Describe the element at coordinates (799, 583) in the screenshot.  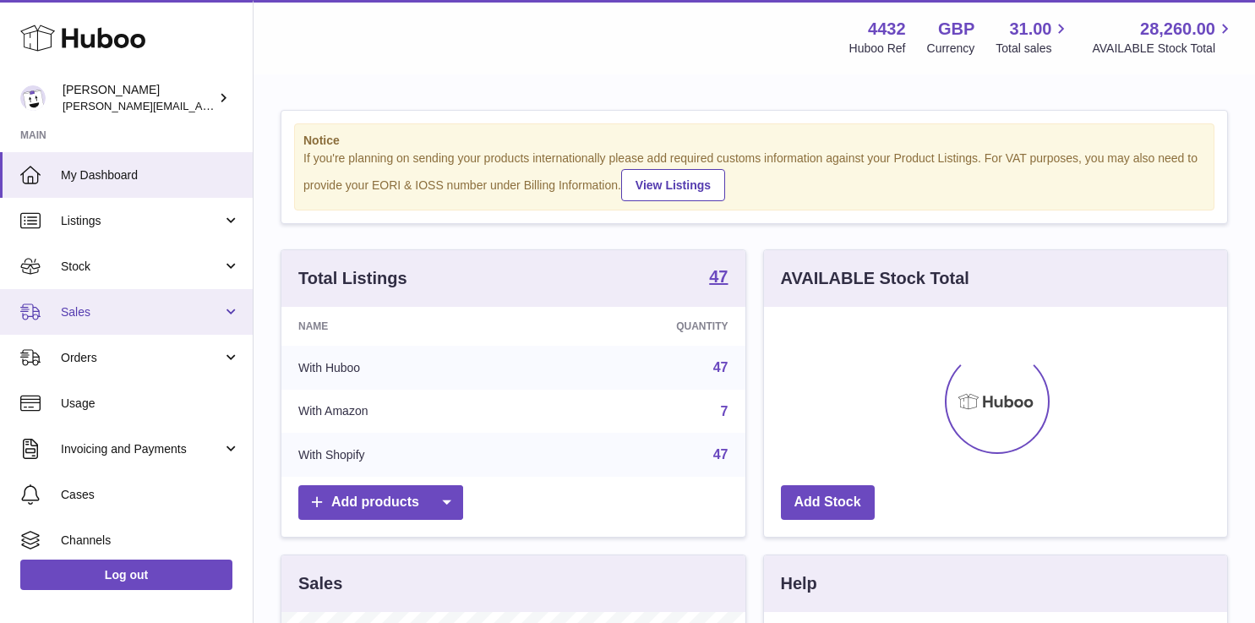
I see `h3: Help` at that location.